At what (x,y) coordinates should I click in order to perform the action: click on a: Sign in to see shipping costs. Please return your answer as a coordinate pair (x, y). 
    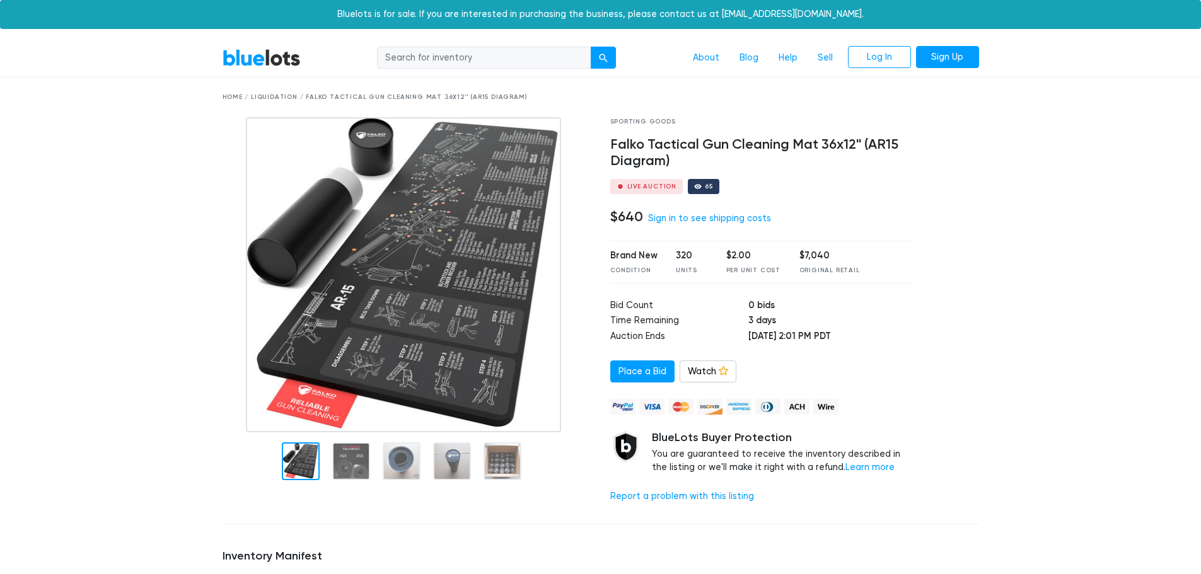
    Looking at the image, I should click on (709, 218).